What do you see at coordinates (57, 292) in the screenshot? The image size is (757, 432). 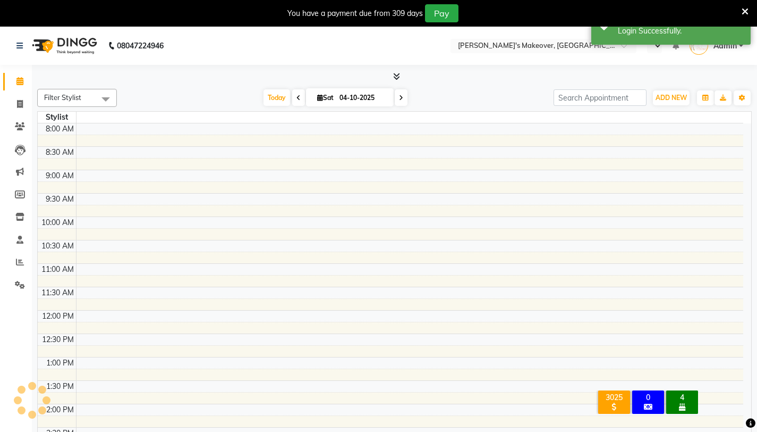 I see `div: 11:30 AM` at bounding box center [57, 292].